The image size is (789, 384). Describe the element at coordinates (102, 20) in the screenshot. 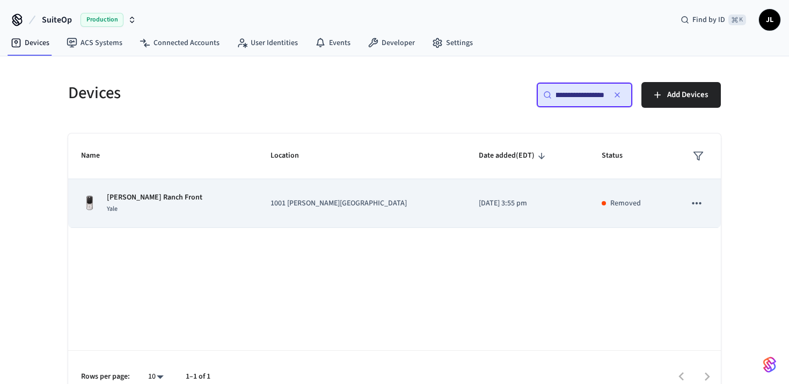

I see `span: Production` at that location.